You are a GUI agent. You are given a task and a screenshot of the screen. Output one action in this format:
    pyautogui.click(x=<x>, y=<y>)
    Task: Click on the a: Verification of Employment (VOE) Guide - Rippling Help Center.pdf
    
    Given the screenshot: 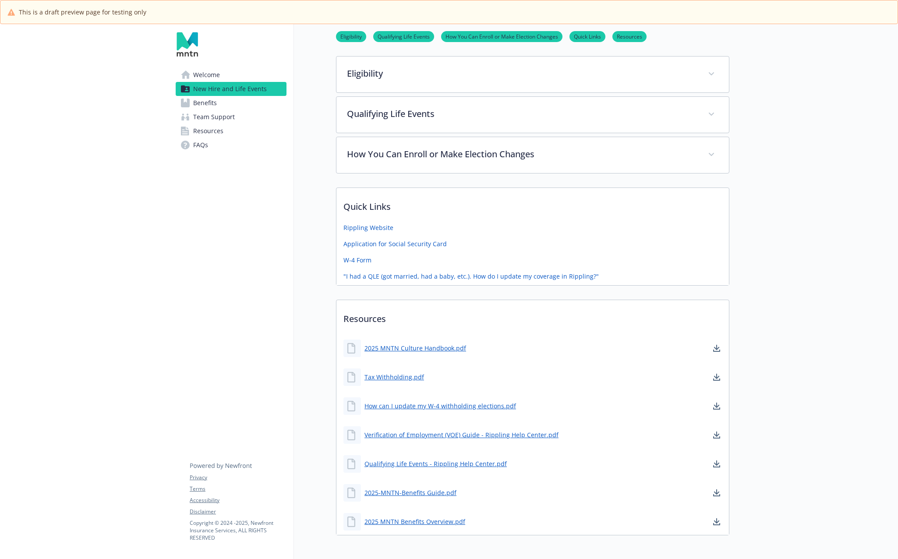 What is the action you would take?
    pyautogui.click(x=461, y=435)
    